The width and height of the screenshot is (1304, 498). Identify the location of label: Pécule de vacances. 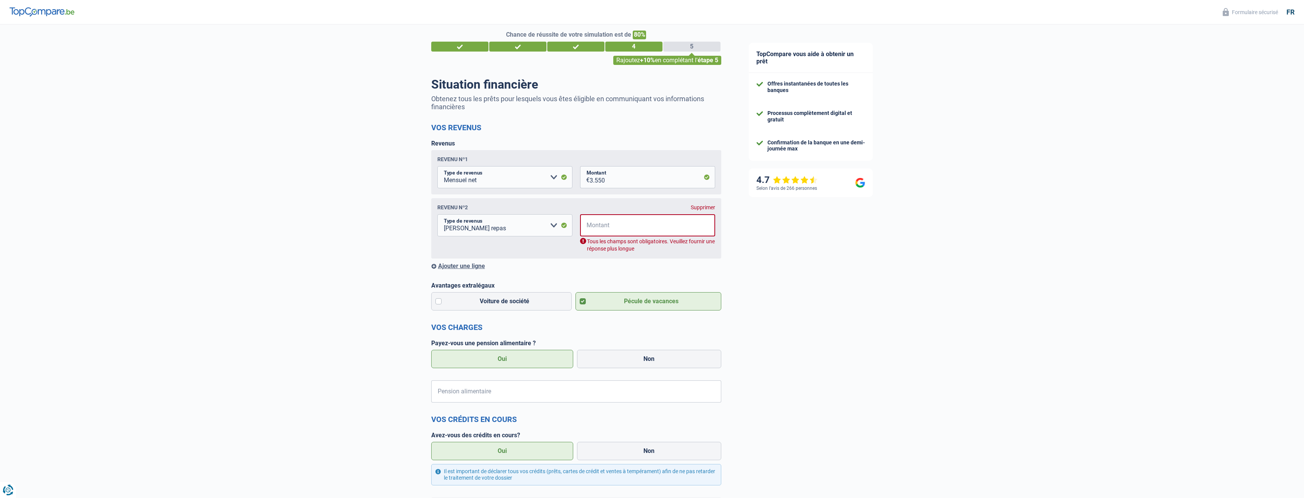
(648, 301).